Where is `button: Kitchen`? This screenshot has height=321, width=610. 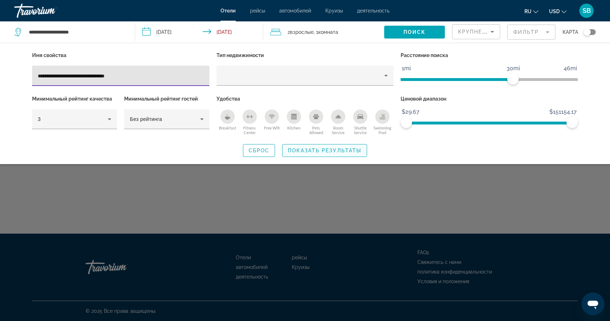
button: Kitchen is located at coordinates (294, 122).